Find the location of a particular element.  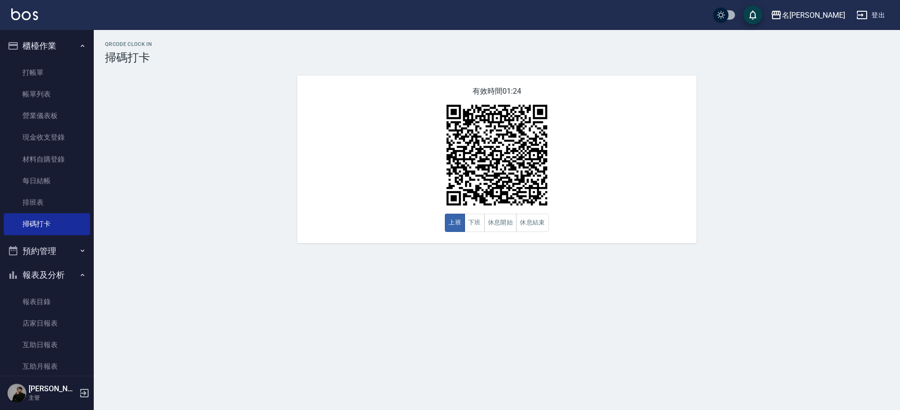

img: Logo is located at coordinates (24, 14).